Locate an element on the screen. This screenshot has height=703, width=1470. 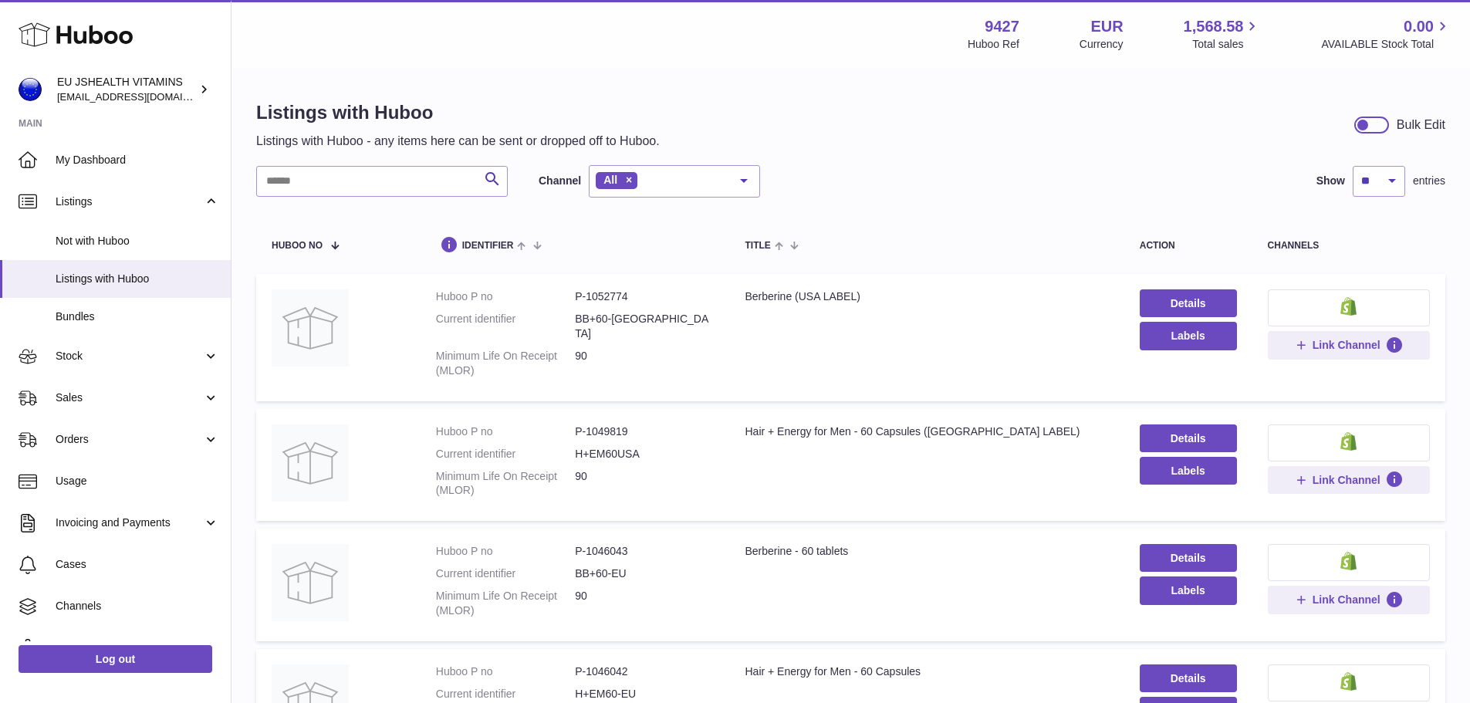
span: Invoicing and Payments is located at coordinates (129, 523).